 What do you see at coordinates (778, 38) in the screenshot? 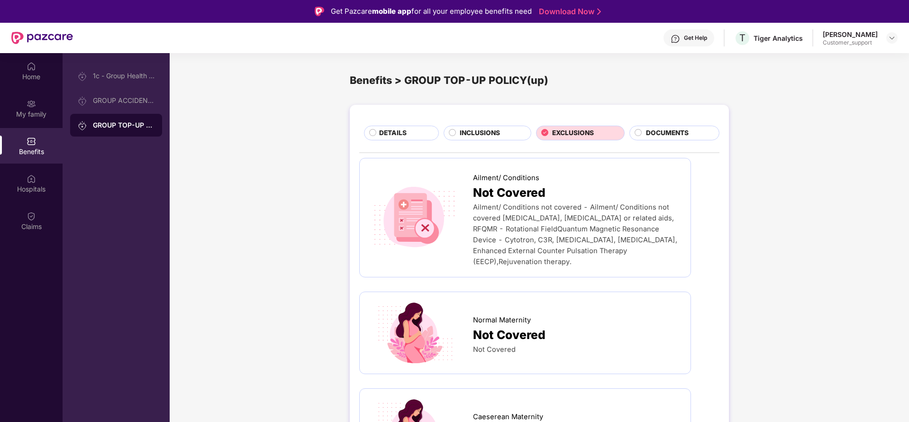
I see `div: Tiger Analytics` at bounding box center [778, 38].